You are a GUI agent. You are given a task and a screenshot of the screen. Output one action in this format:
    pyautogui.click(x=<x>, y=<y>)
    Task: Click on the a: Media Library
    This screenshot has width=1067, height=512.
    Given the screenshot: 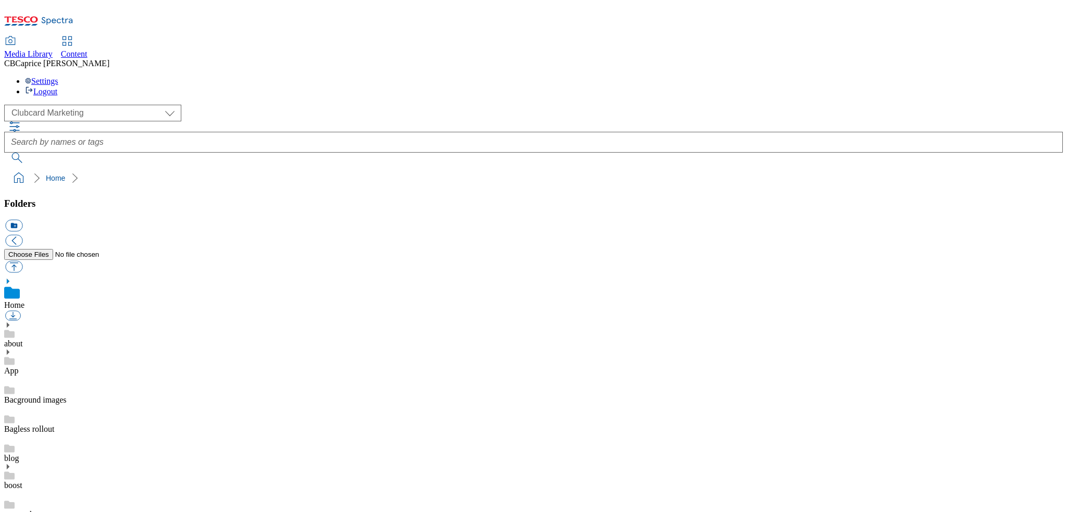 What is the action you would take?
    pyautogui.click(x=28, y=48)
    